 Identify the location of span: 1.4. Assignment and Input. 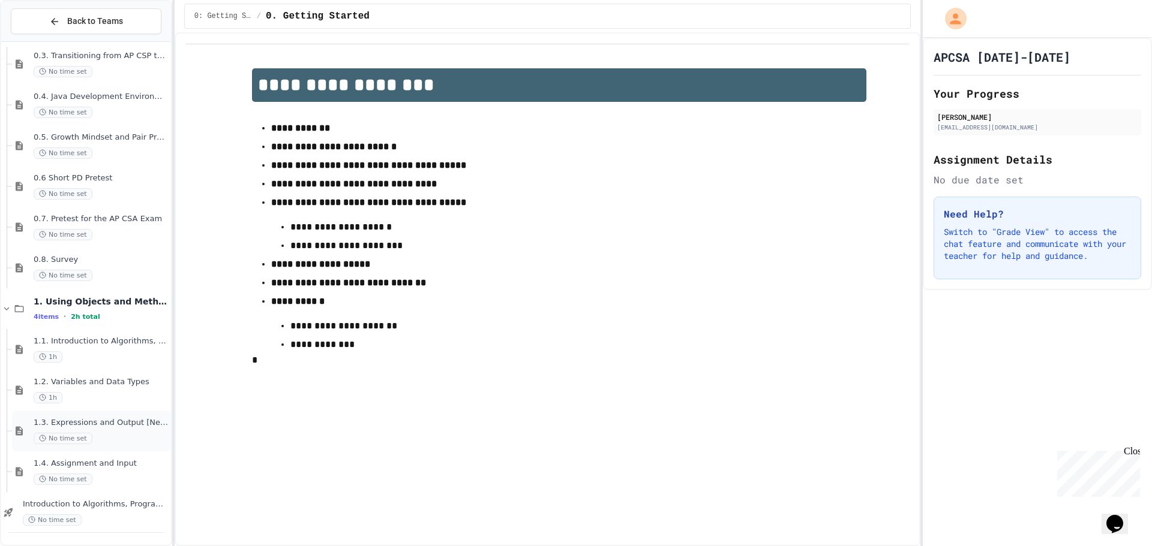
(101, 464).